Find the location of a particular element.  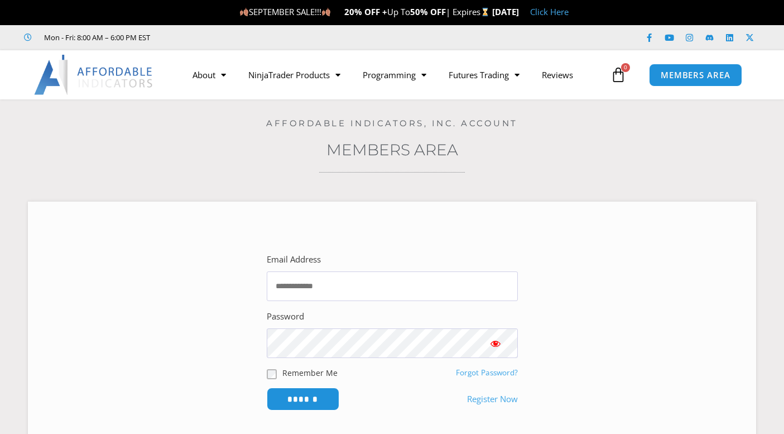

span: MEMBERS AREA is located at coordinates (695, 75).